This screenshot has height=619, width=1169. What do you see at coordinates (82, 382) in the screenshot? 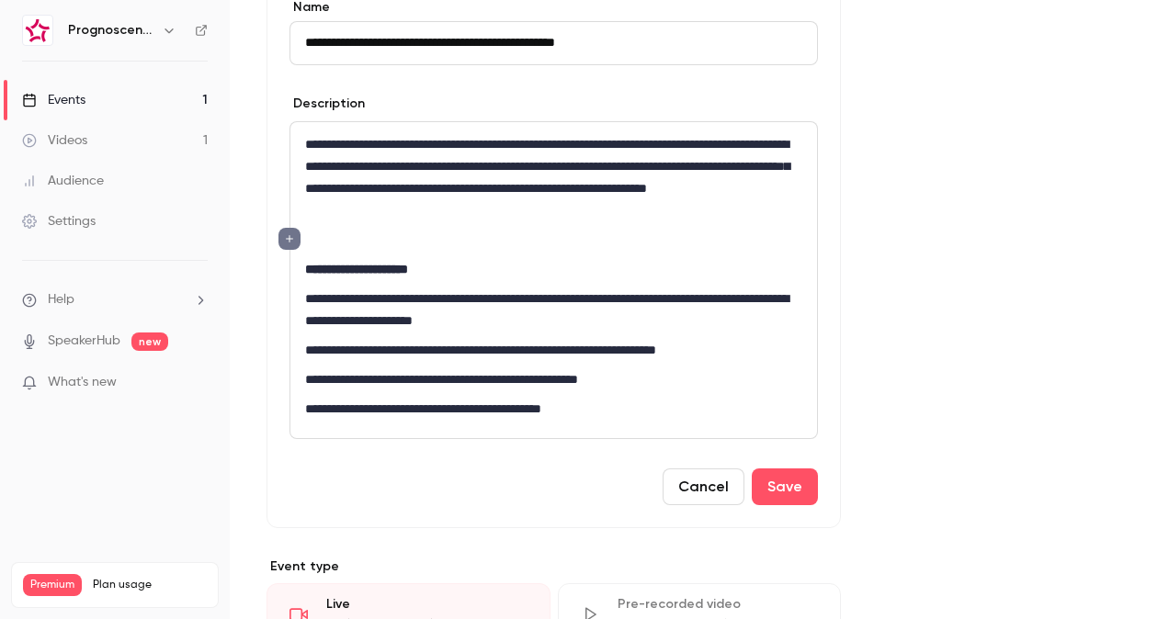
I see `span: What's new` at bounding box center [82, 382].